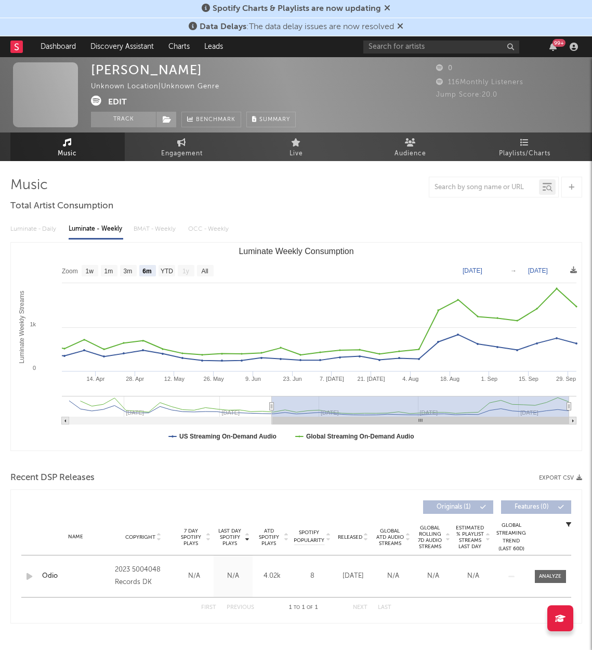  I want to click on text: Zoom, so click(70, 271).